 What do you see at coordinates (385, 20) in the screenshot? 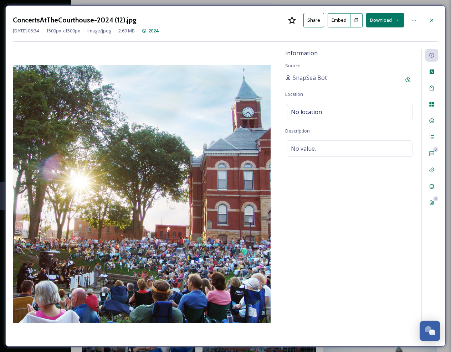
I see `button: Download` at bounding box center [385, 20].